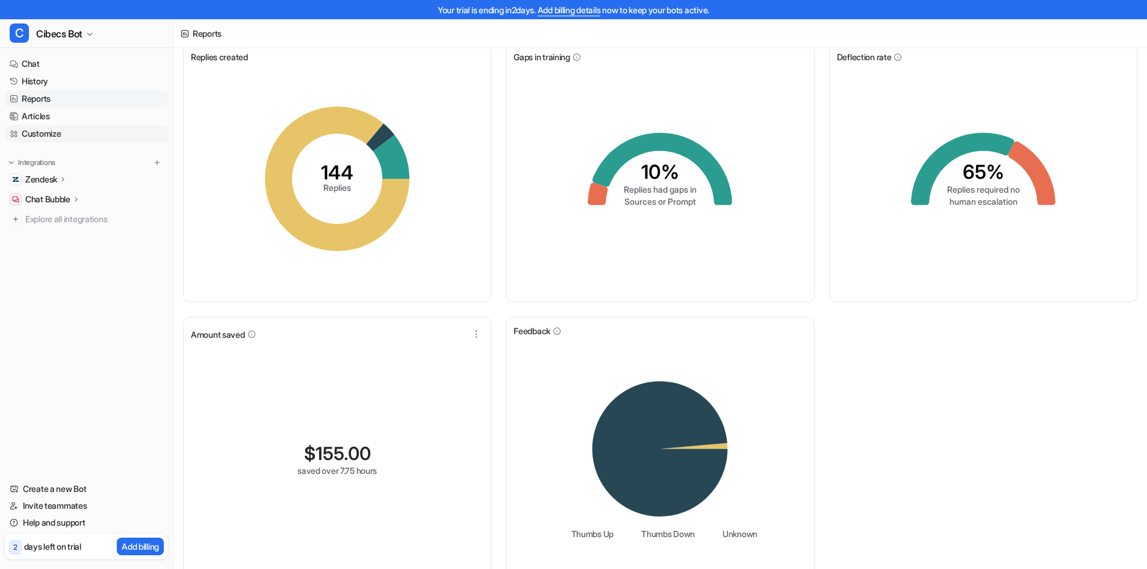  What do you see at coordinates (588, 533) in the screenshot?
I see `li: Thumbs Up` at bounding box center [588, 533].